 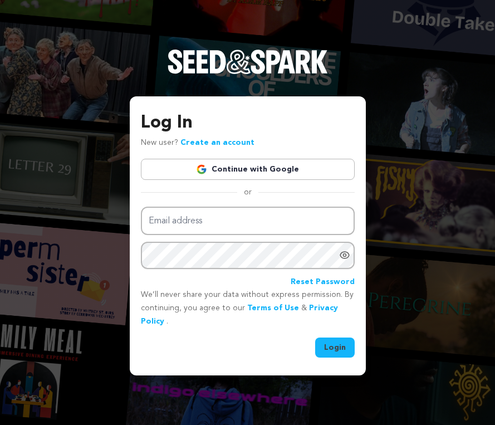 I want to click on a: Create an account, so click(x=217, y=143).